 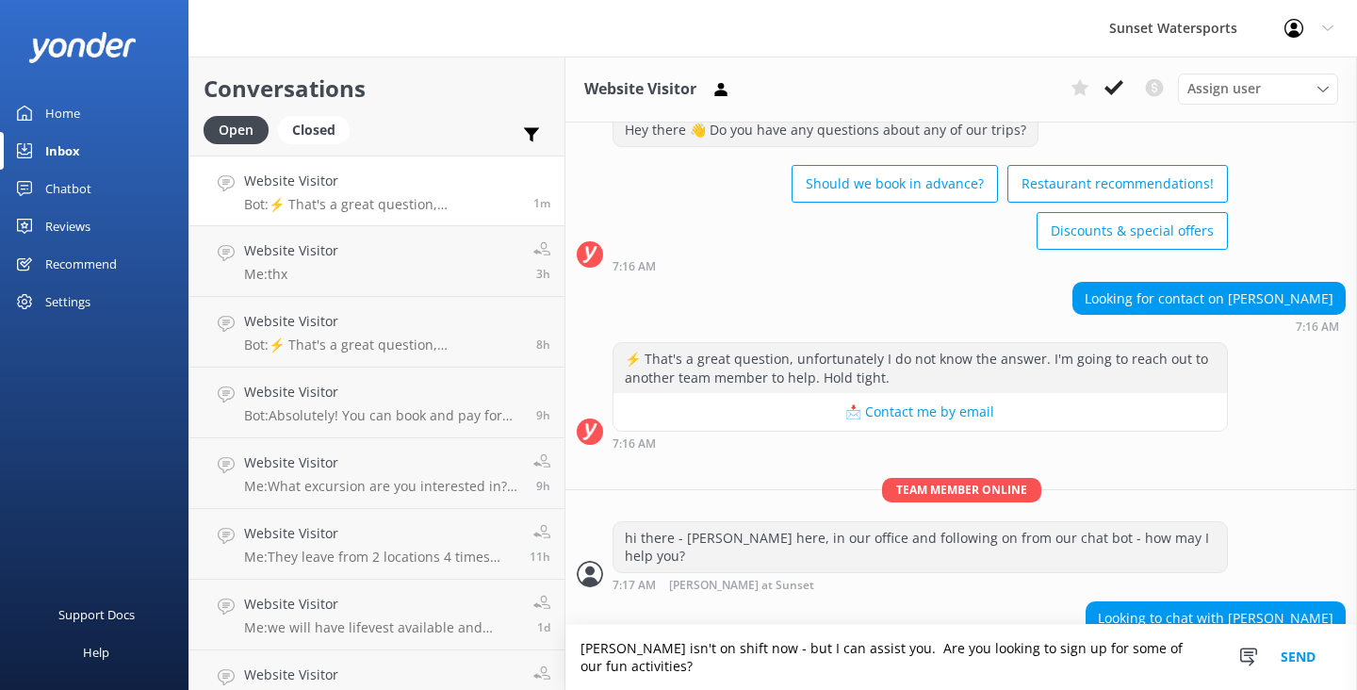 What do you see at coordinates (542, 203) in the screenshot?
I see `span: Sep 20 2025 07:16pm (UTC -05:00) America/Cancun` at bounding box center [542, 203].